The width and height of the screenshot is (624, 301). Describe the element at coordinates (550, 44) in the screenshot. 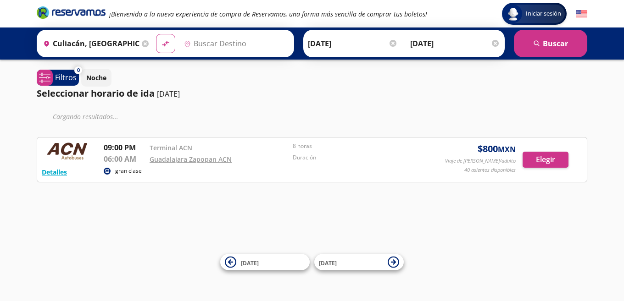

I see `button: Buscar` at that location.